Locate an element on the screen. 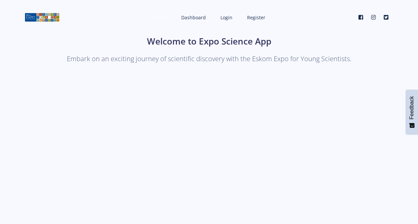 This screenshot has height=224, width=418. h1: Welcome to Expo Science App is located at coordinates (209, 41).